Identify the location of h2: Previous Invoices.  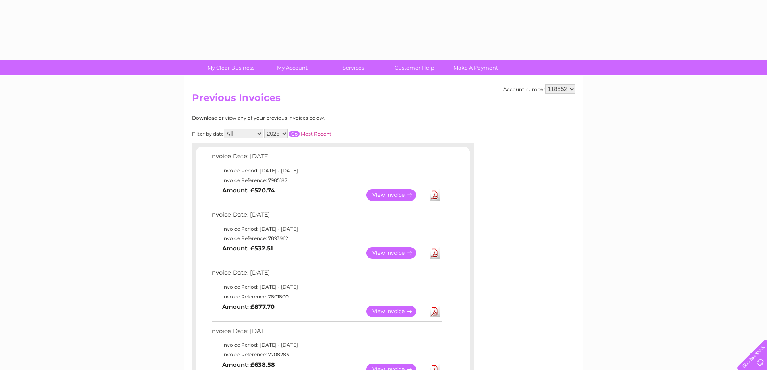
(384, 100).